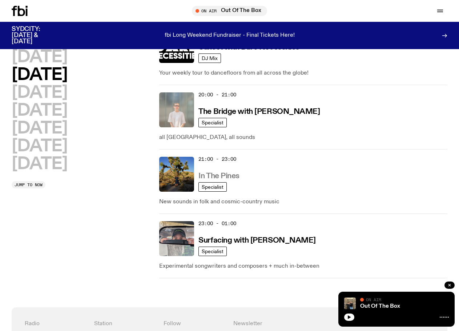 The height and width of the screenshot is (331, 459). Describe the element at coordinates (217, 95) in the screenshot. I see `span: 20:00 - 21:00` at that location.